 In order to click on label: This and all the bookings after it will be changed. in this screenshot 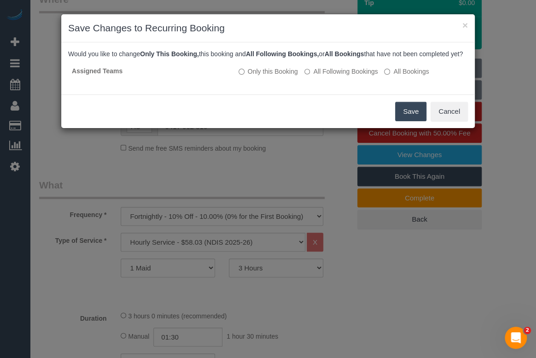, I will do `click(341, 71)`.